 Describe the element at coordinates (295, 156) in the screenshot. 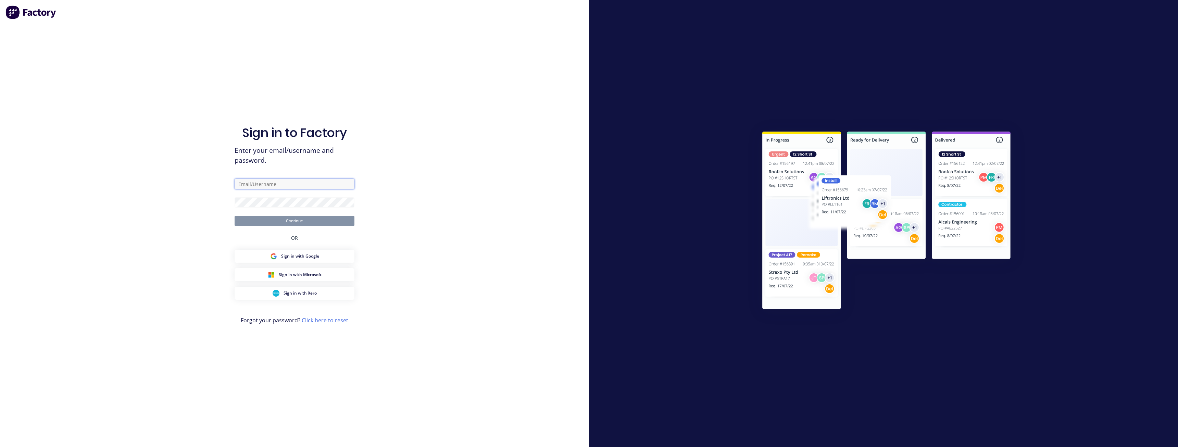

I see `span: Enter your email/username and password.` at that location.